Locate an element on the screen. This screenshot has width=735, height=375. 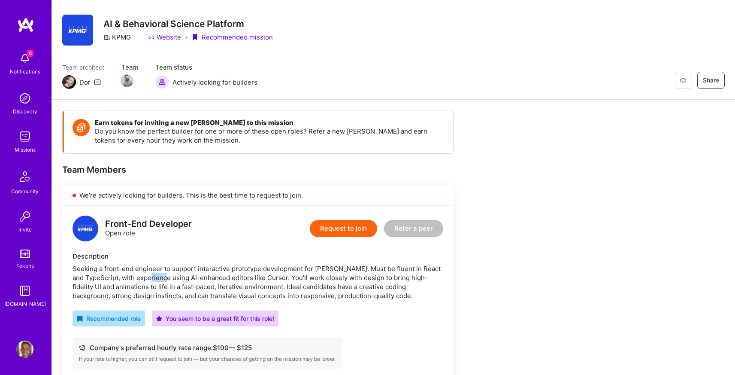
a: Team Member Avatar is located at coordinates (127, 81).